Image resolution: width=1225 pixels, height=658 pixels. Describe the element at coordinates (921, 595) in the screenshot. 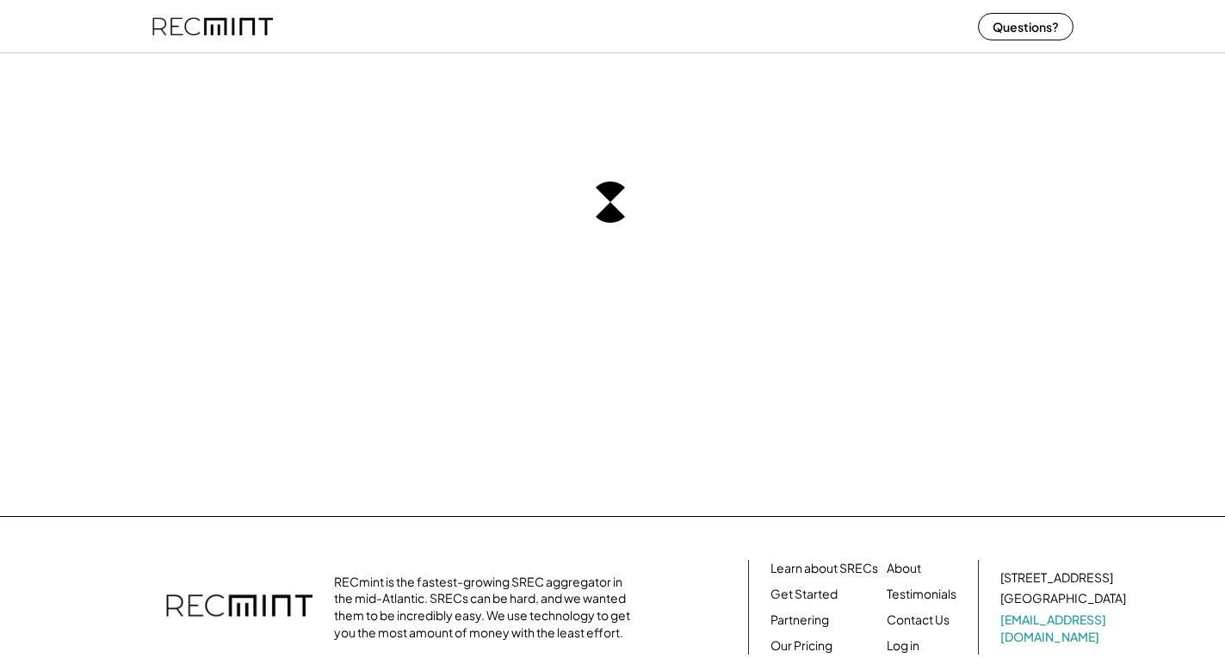

I see `a: Testimonials` at that location.